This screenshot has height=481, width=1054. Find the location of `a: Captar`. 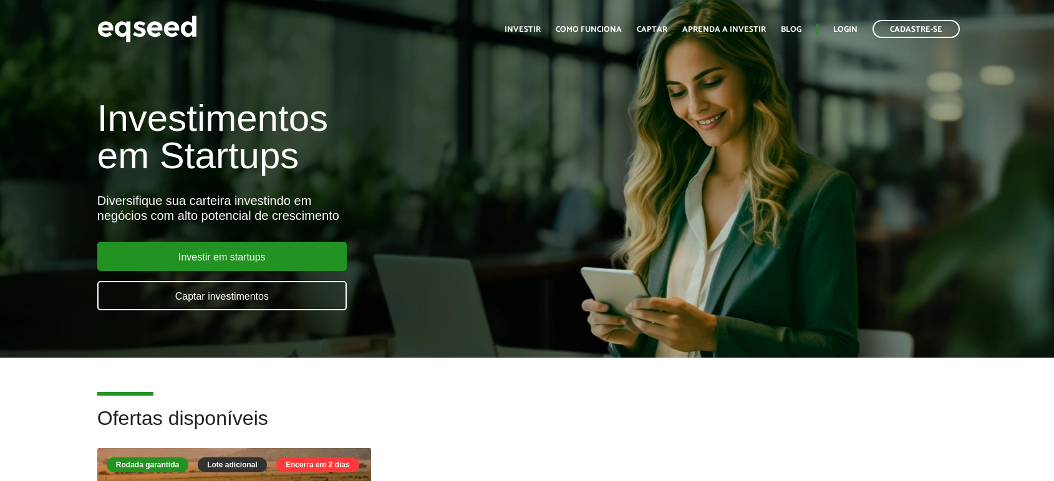

a: Captar is located at coordinates (652, 29).